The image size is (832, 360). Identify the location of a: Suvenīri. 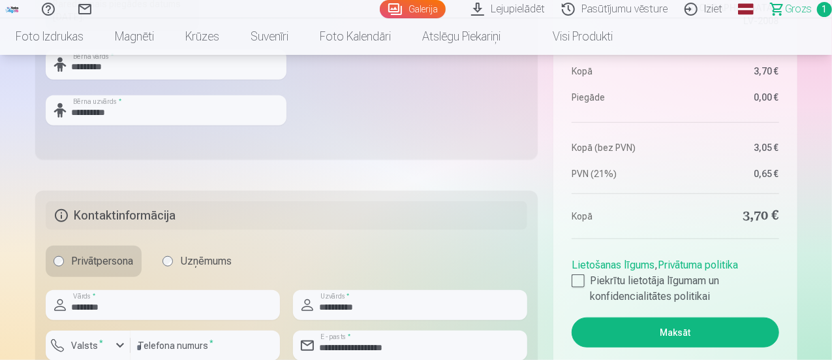
(270, 37).